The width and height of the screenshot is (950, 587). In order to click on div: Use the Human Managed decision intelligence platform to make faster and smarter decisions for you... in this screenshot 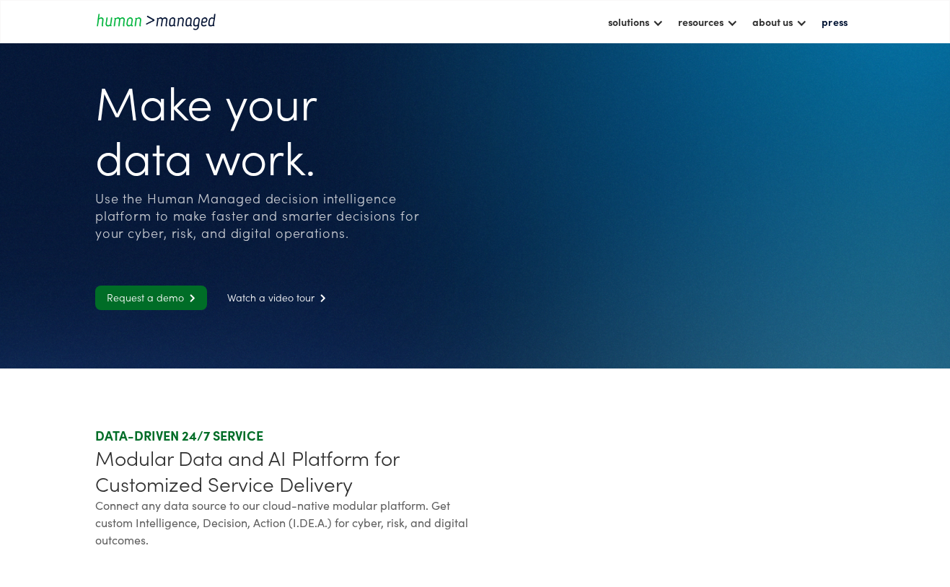, I will do `click(258, 216)`.